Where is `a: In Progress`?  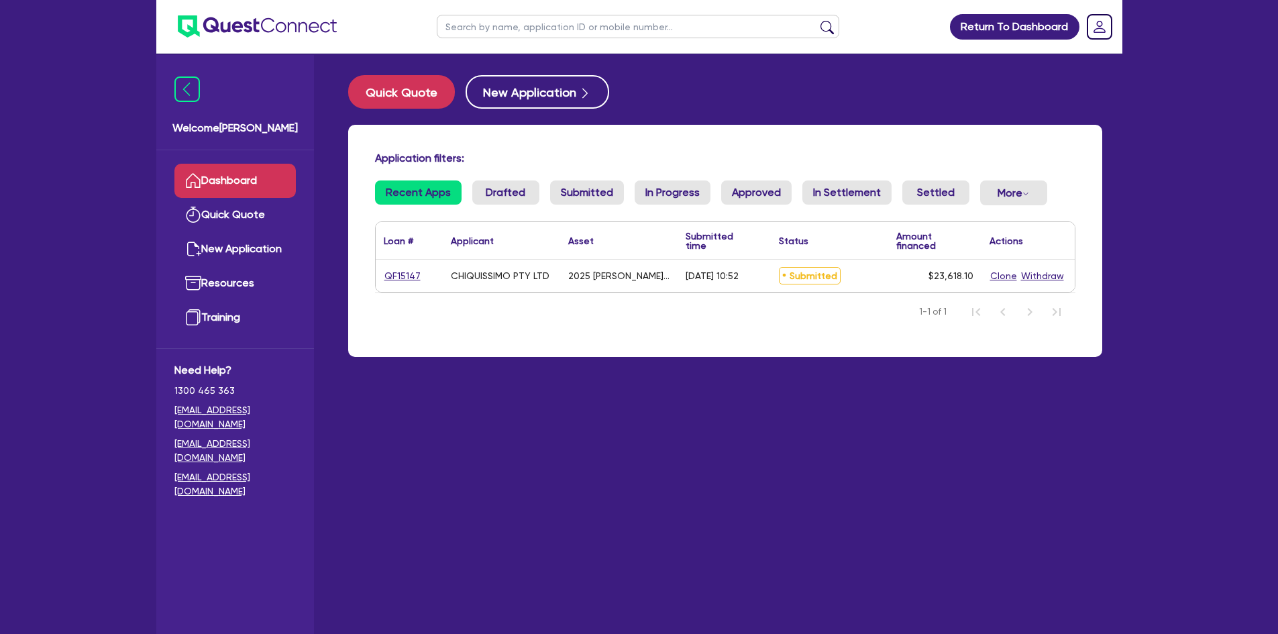 a: In Progress is located at coordinates (672, 193).